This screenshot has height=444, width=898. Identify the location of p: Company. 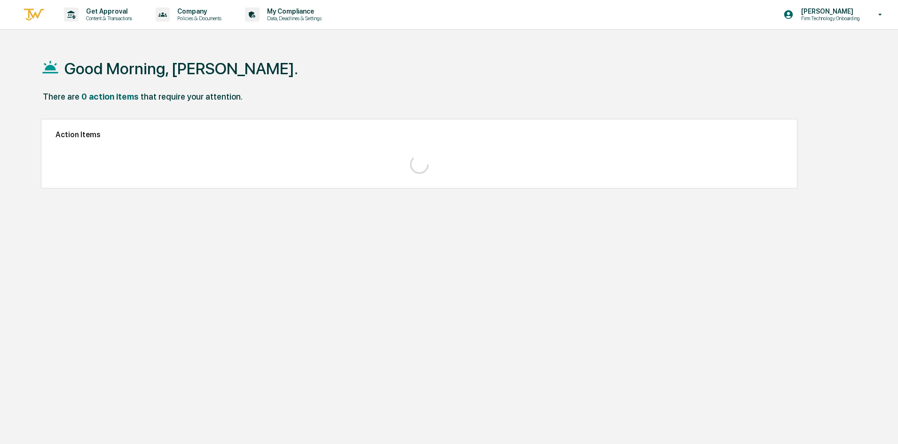
(198, 11).